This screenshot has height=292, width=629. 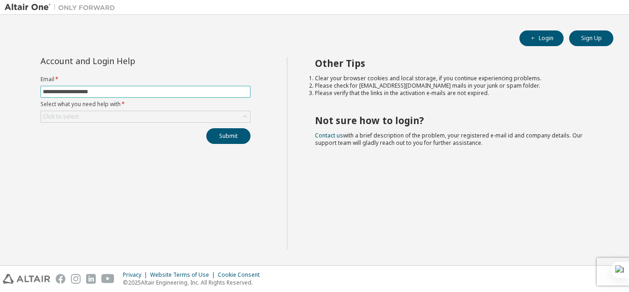 I want to click on img: youtube.svg, so click(x=108, y=278).